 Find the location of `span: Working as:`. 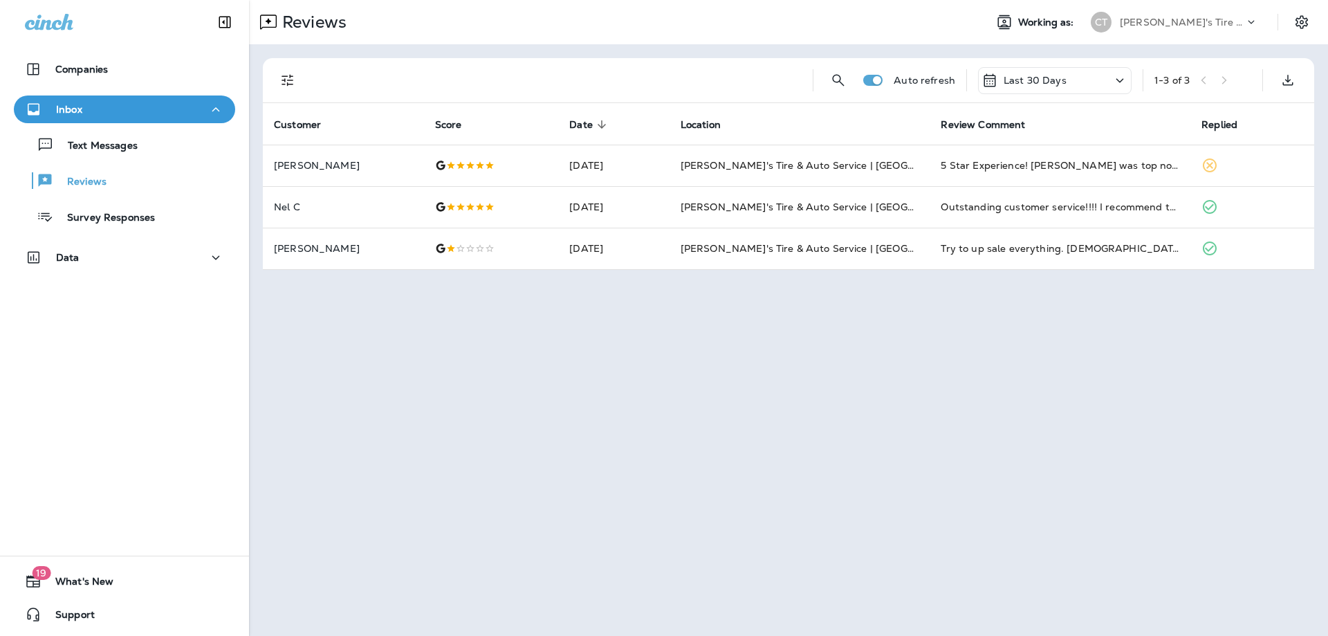

span: Working as: is located at coordinates (1047, 22).